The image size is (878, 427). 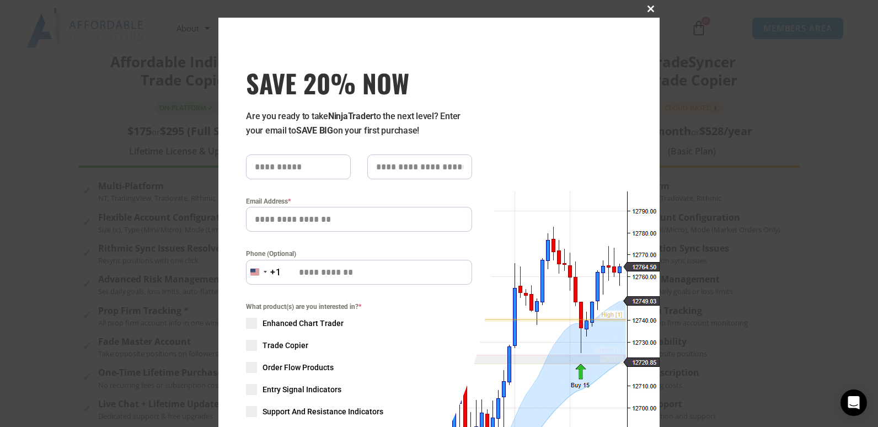 I want to click on span: Enhanced Chart Trader, so click(x=303, y=323).